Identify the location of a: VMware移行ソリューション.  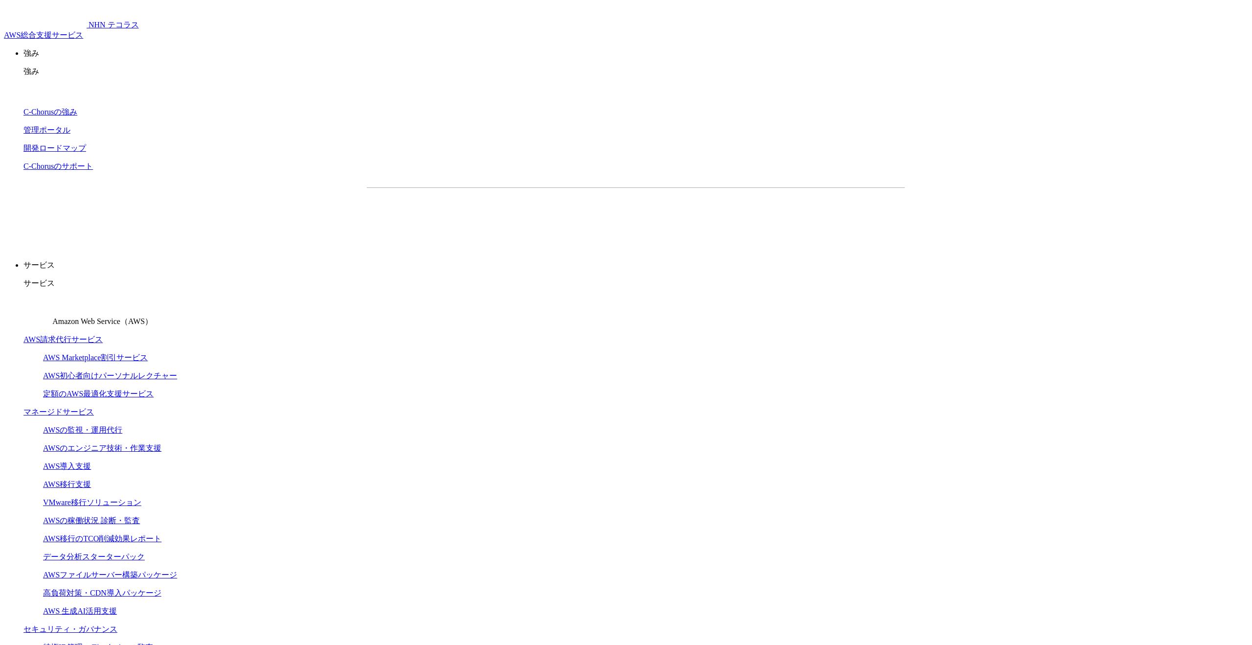
(92, 502).